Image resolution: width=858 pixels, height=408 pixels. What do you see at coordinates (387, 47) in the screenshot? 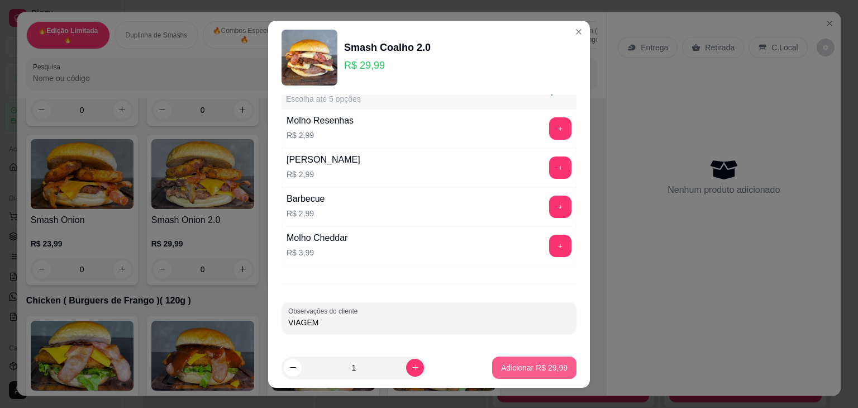
I see `div: Smash Coalho 2.0` at bounding box center [387, 47].